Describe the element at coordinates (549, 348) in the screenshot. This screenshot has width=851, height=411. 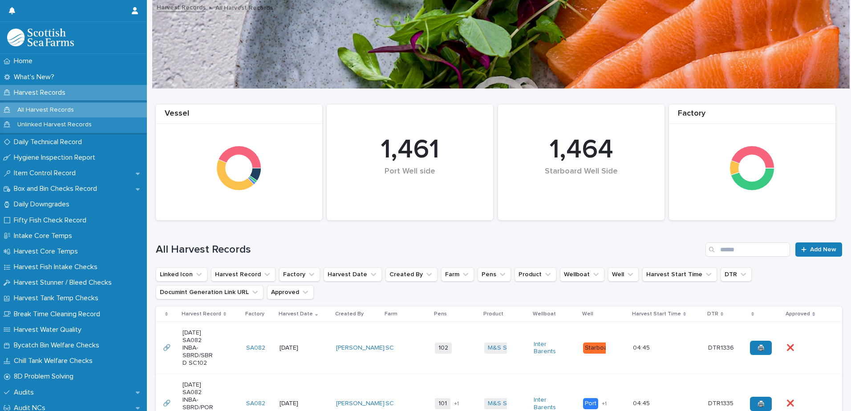
I see `a: Inter Barents` at that location.